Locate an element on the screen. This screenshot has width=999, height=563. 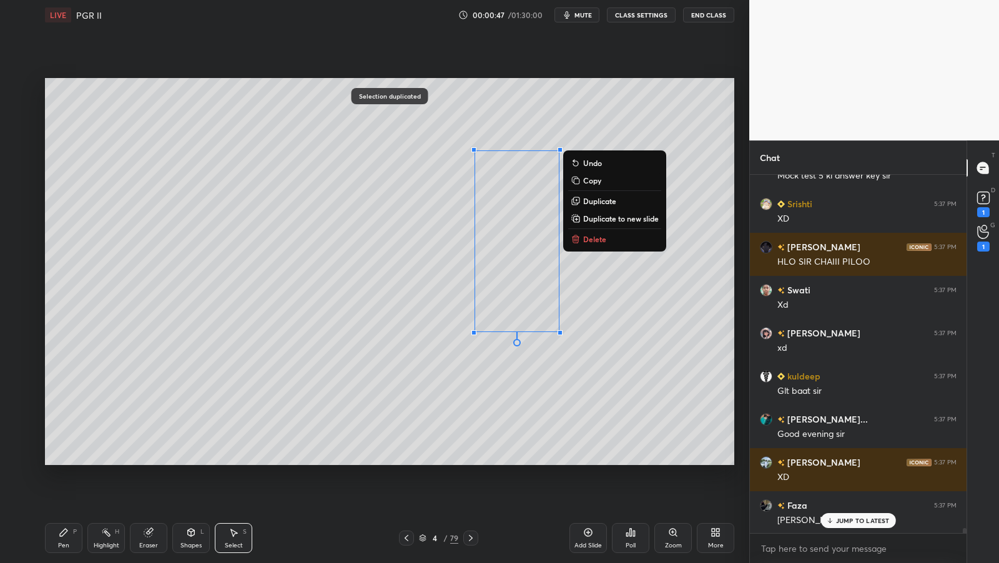
h4: PGR II is located at coordinates (89, 15).